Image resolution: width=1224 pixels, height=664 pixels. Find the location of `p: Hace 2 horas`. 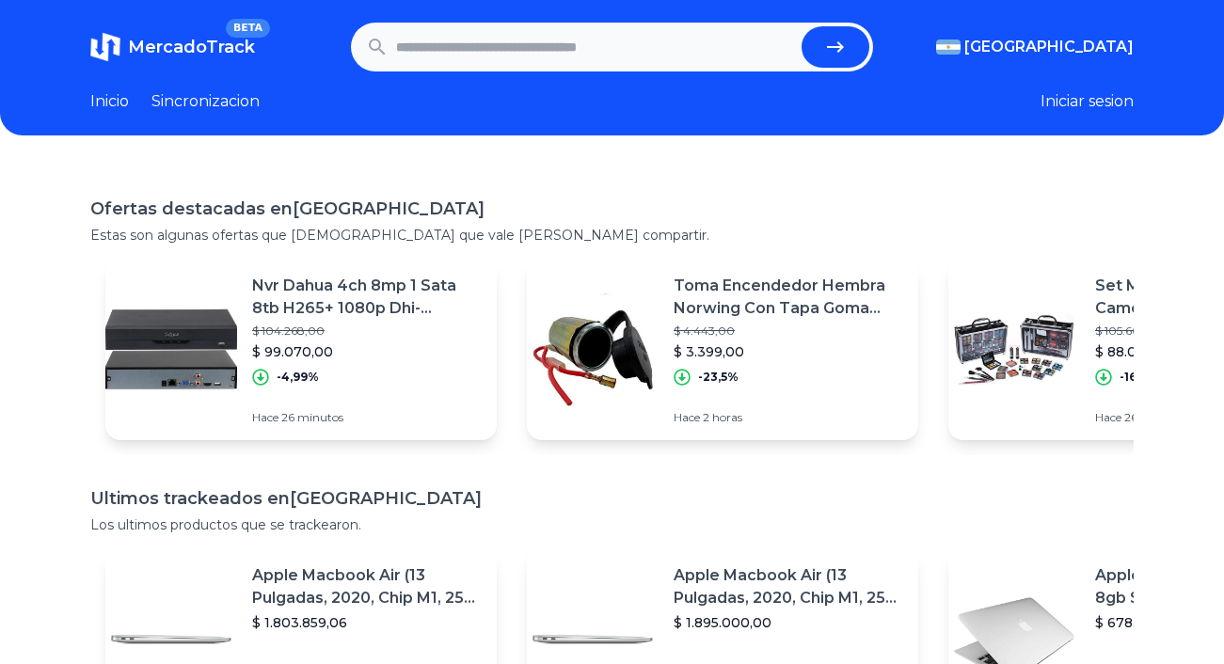

p: Hace 2 horas is located at coordinates (788, 418).